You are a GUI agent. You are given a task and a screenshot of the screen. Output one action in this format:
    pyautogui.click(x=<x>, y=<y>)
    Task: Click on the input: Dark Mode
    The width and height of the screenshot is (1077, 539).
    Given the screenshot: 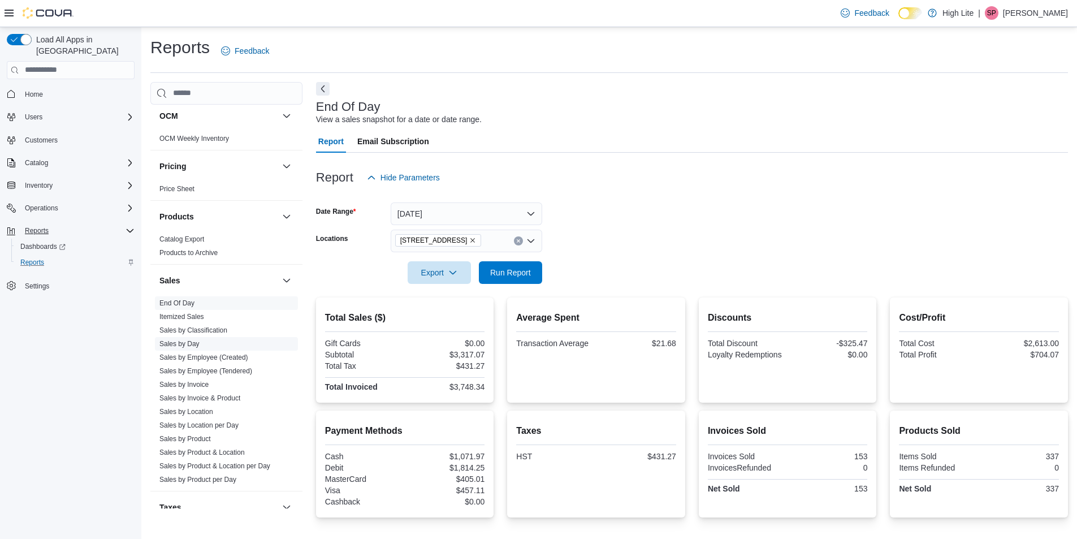 What is the action you would take?
    pyautogui.click(x=910, y=13)
    